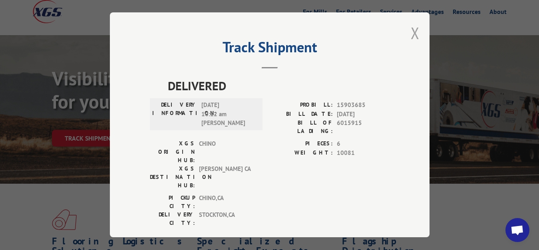 This screenshot has width=539, height=250. I want to click on label: XGS DESTINATION HUB:, so click(172, 177).